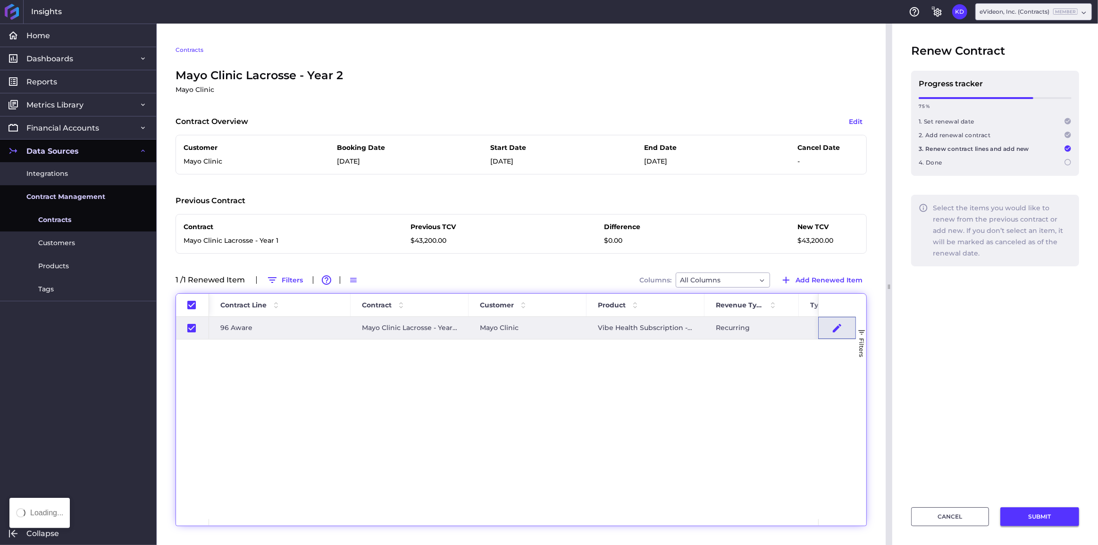 The height and width of the screenshot is (545, 1098). I want to click on div: 75 %, so click(995, 106).